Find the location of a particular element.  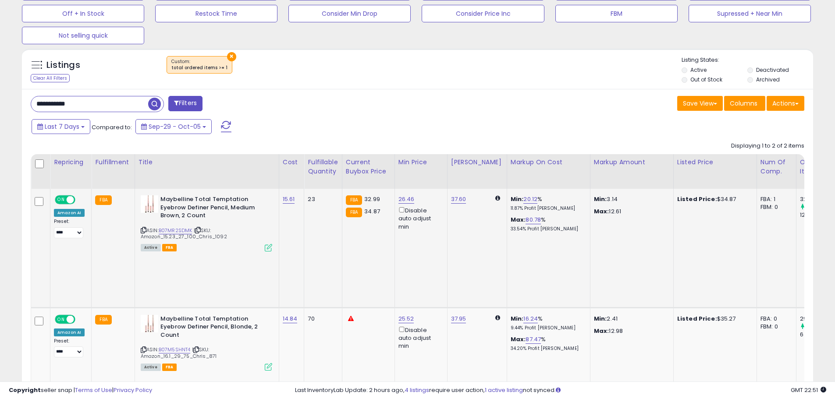

div: Title is located at coordinates (207, 162).